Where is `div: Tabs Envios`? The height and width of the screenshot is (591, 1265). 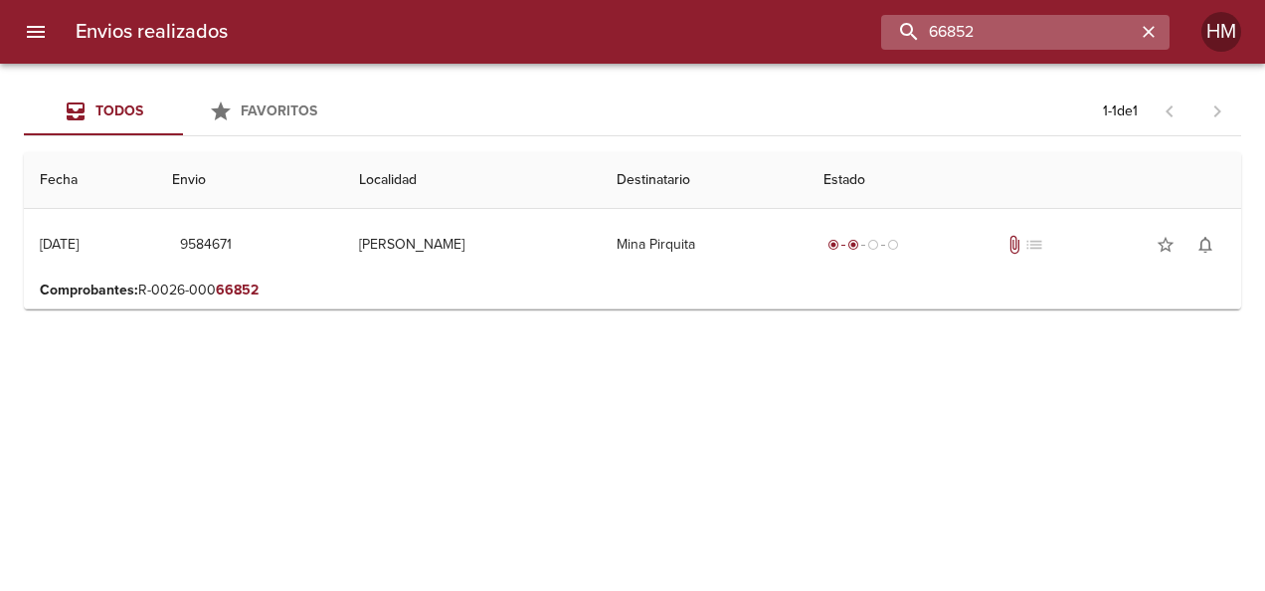 div: Tabs Envios is located at coordinates (183, 111).